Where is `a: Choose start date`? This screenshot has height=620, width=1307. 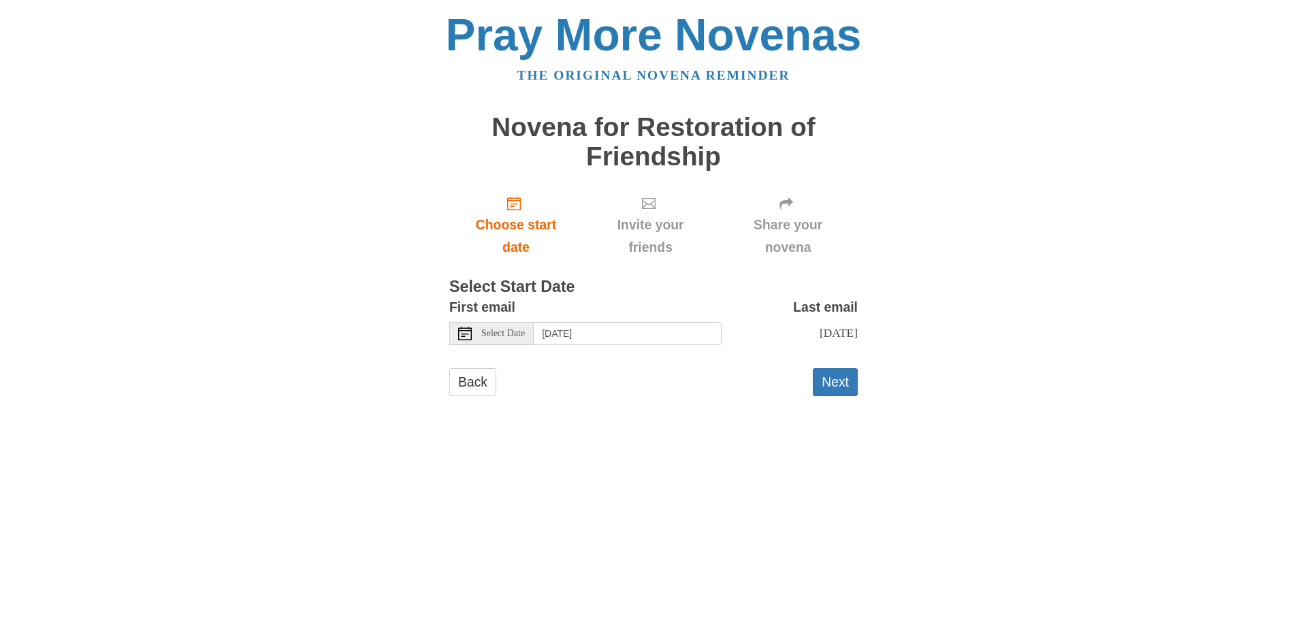 a: Choose start date is located at coordinates (516, 225).